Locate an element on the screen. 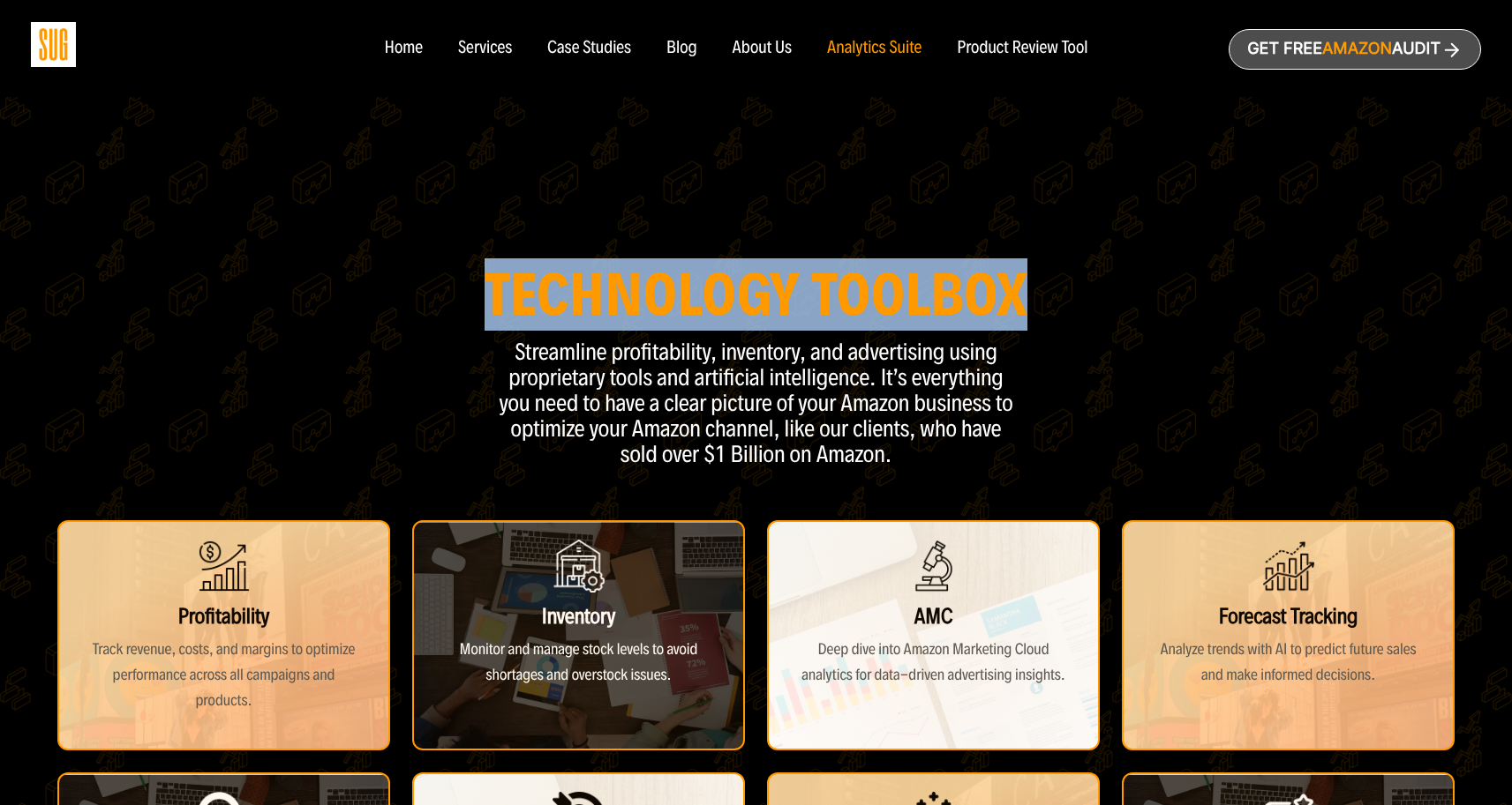 This screenshot has width=1512, height=805. a: Blog is located at coordinates (681, 48).